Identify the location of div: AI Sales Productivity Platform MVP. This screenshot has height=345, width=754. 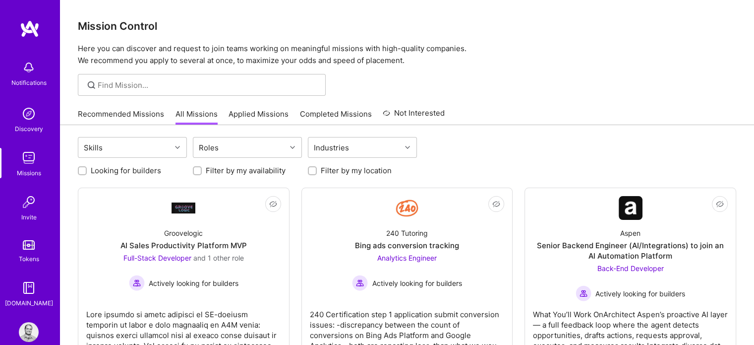
(183, 245).